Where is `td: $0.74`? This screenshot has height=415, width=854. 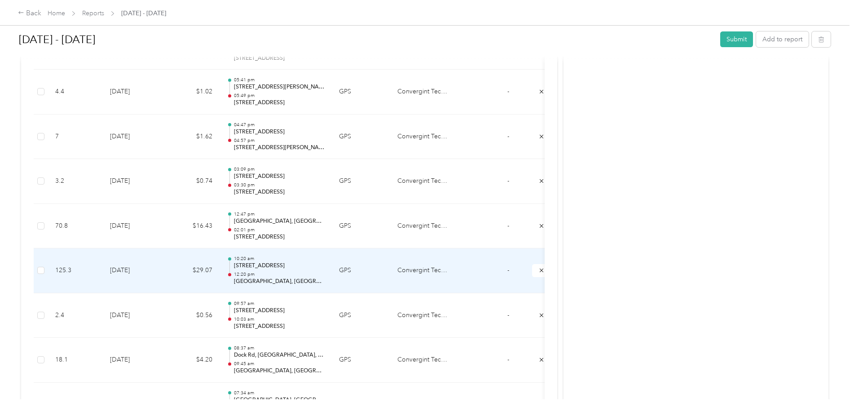
td: $0.74 is located at coordinates (193, 181).